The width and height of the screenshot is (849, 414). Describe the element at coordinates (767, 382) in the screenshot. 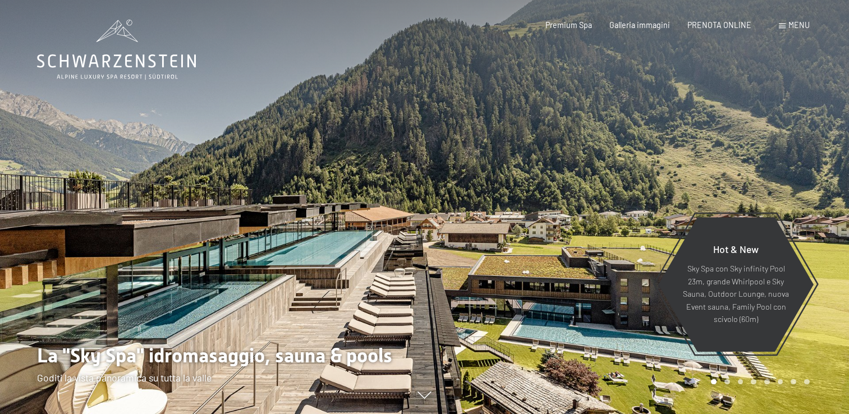

I see `div: Carousel Page 5` at that location.